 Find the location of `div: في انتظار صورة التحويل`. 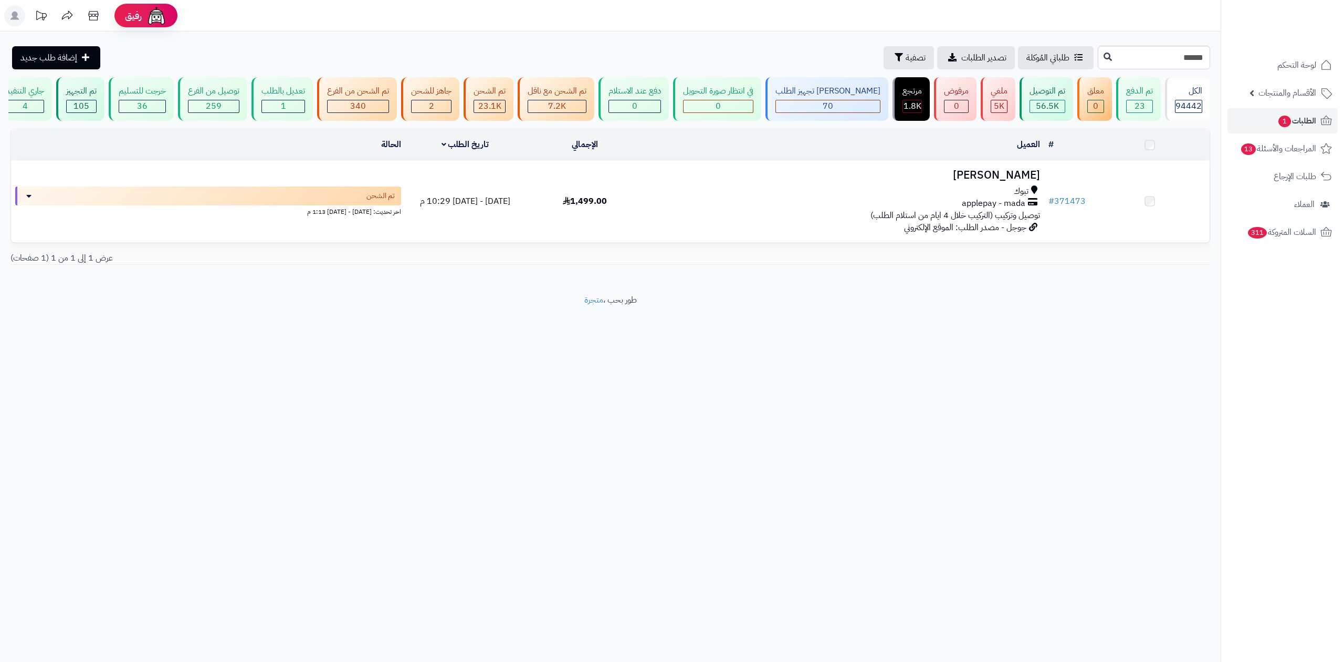

div: في انتظار صورة التحويل is located at coordinates (718, 91).